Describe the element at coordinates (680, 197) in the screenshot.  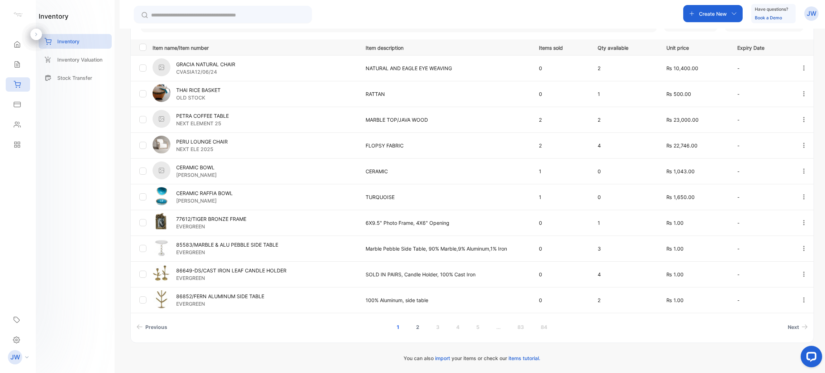
I see `span: ₨ 1,650.00` at that location.